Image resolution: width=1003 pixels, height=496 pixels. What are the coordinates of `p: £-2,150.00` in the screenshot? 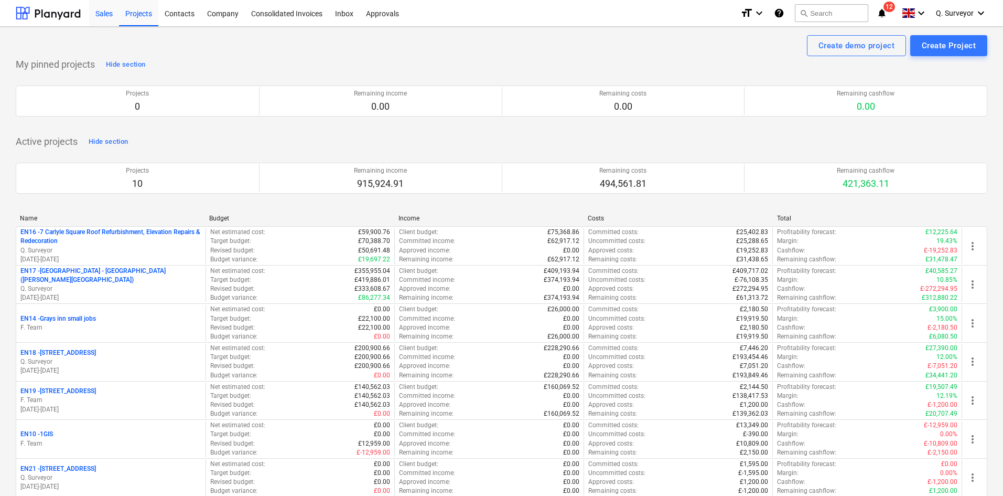 It's located at (942, 452).